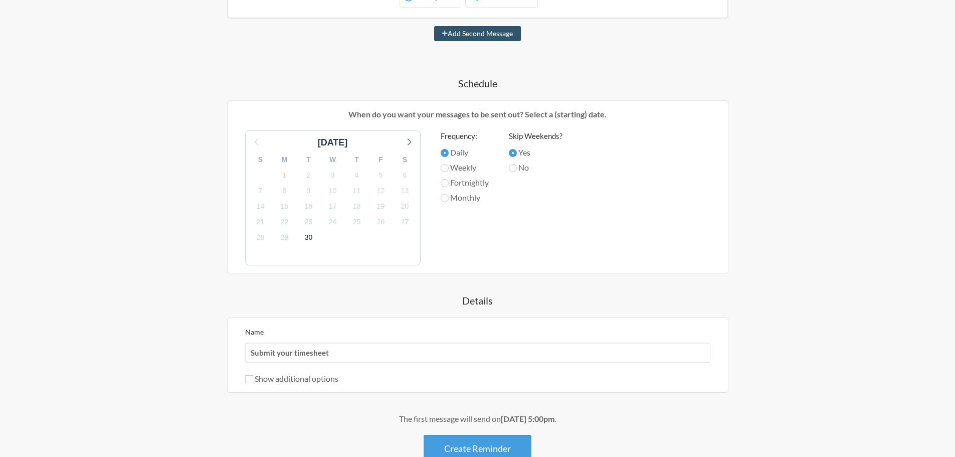 The height and width of the screenshot is (457, 955). Describe the element at coordinates (465, 136) in the screenshot. I see `label: Frequency:` at that location.